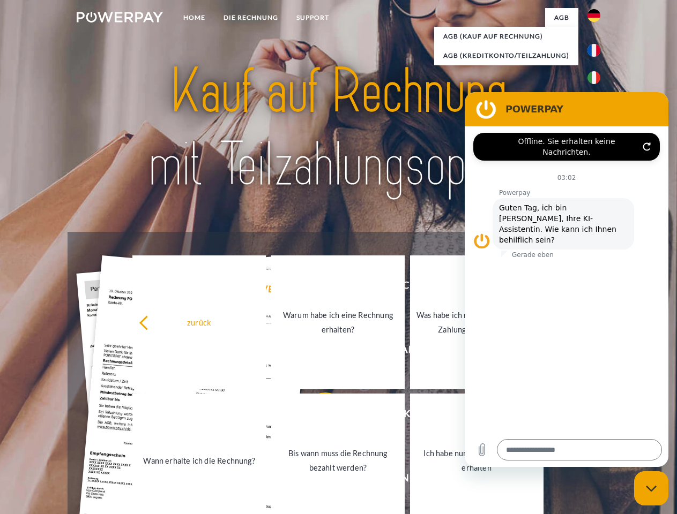  I want to click on div: Wann erhalte ich die Rechnung?, so click(199, 460).